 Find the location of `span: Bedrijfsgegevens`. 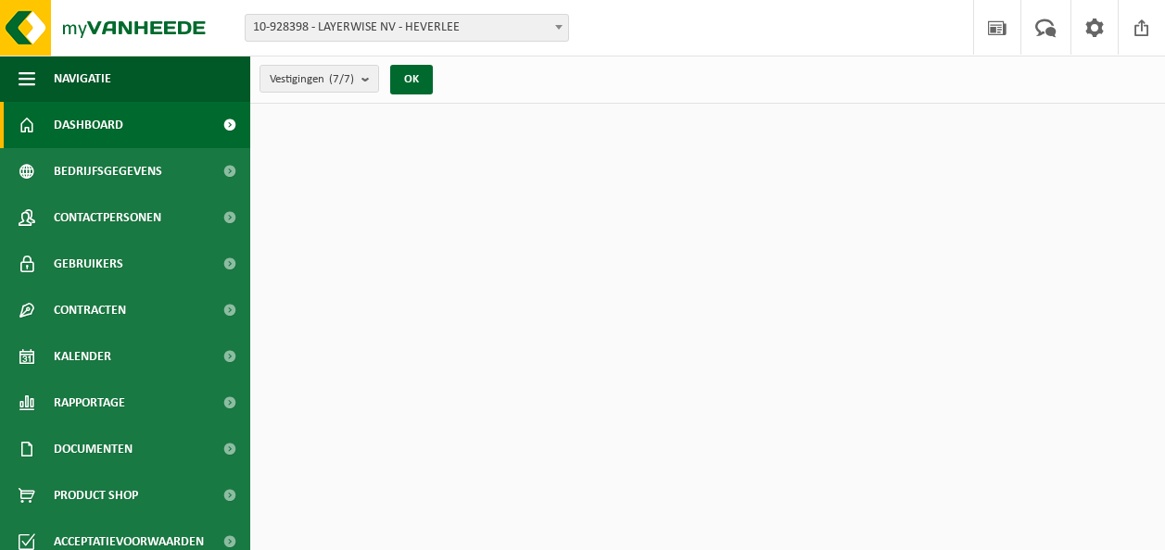

span: Bedrijfsgegevens is located at coordinates (107, 171).